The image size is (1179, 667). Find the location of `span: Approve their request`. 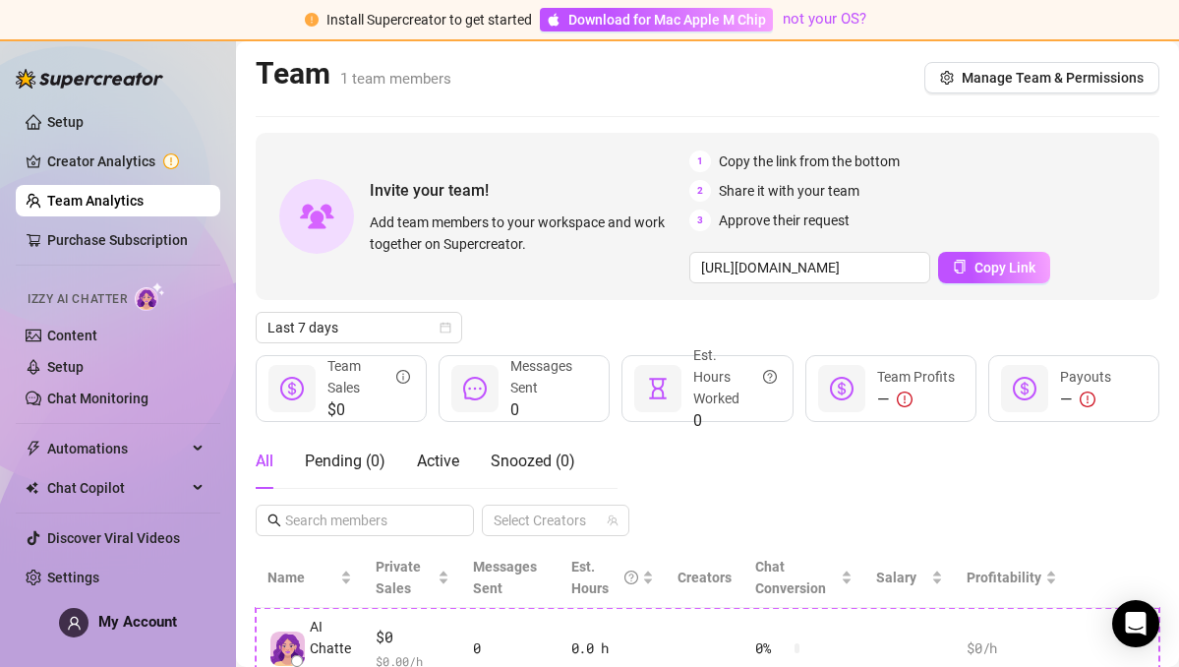

span: Approve their request is located at coordinates (784, 220).